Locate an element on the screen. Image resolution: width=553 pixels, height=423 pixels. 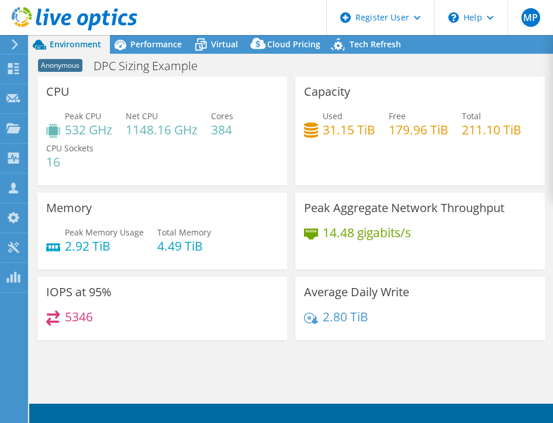
h4: 16 is located at coordinates (70, 162).